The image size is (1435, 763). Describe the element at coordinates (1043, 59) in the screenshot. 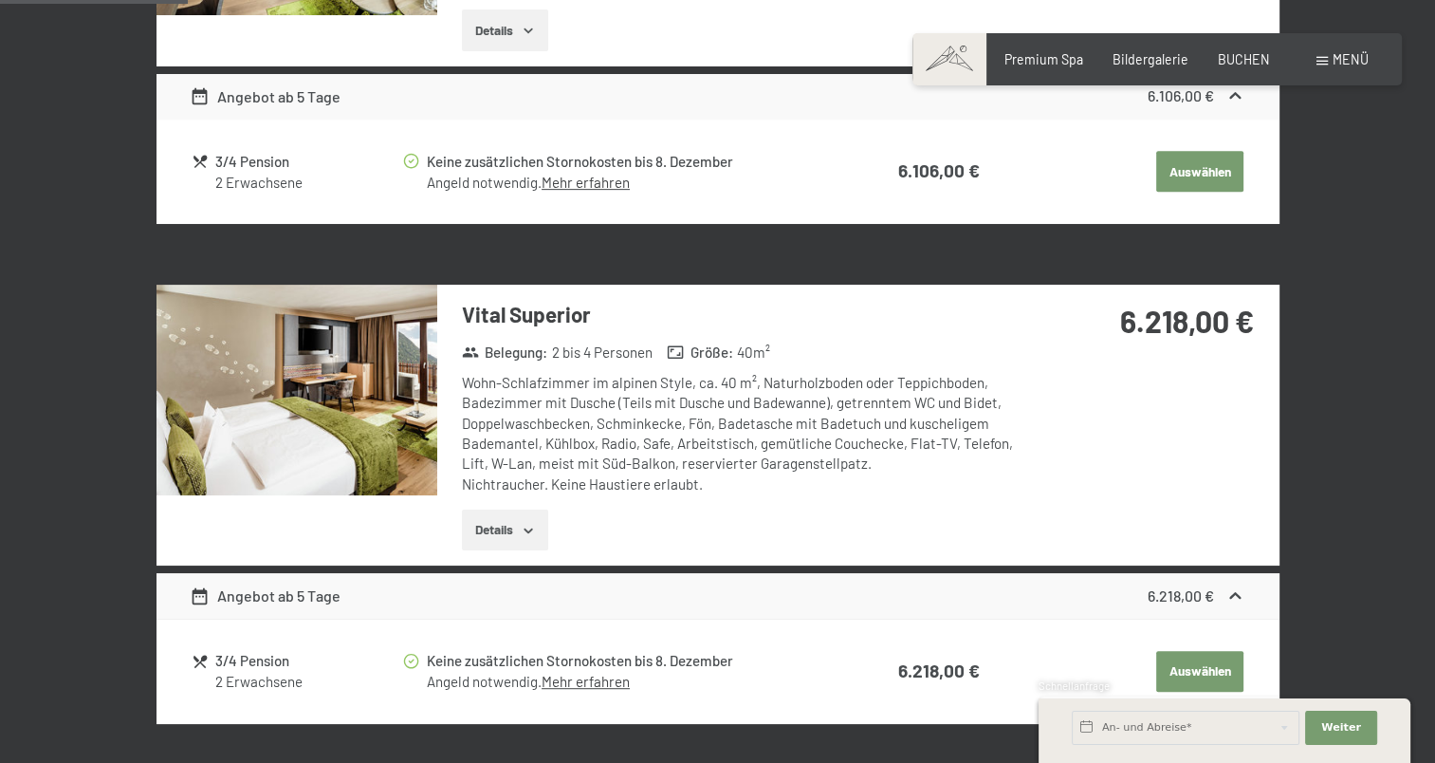

I see `a: Premium Spa` at that location.